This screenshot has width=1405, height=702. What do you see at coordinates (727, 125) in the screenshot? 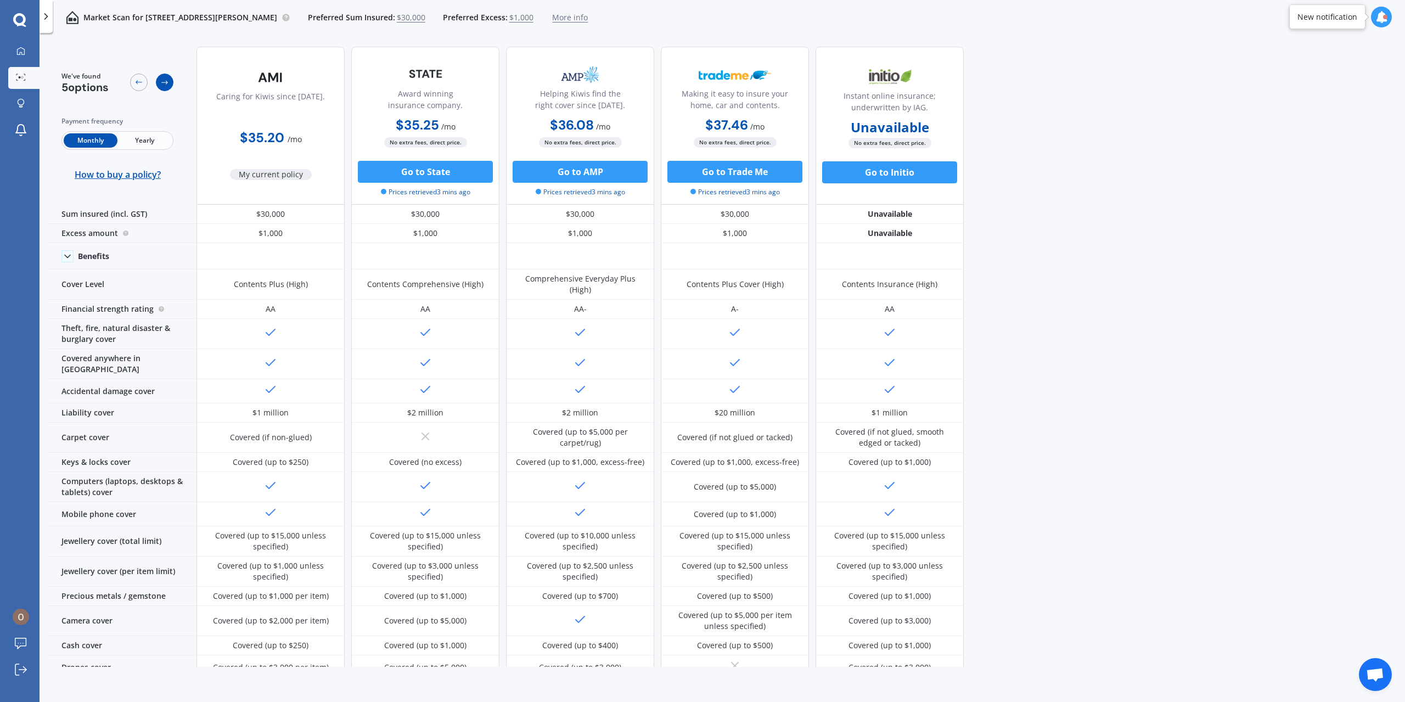
I see `b: $37.46` at bounding box center [727, 125].